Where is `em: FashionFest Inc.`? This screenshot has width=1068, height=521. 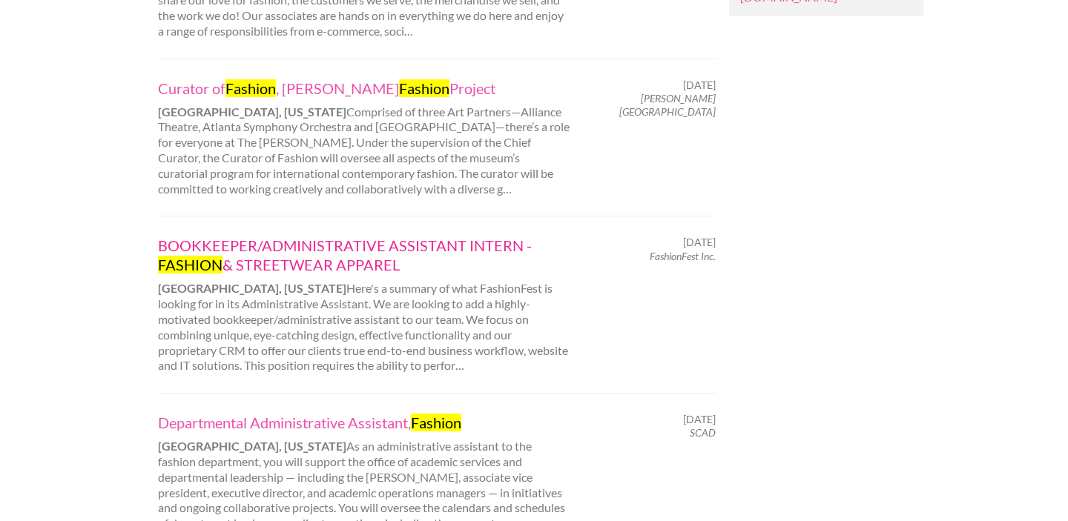
em: FashionFest Inc. is located at coordinates (682, 256).